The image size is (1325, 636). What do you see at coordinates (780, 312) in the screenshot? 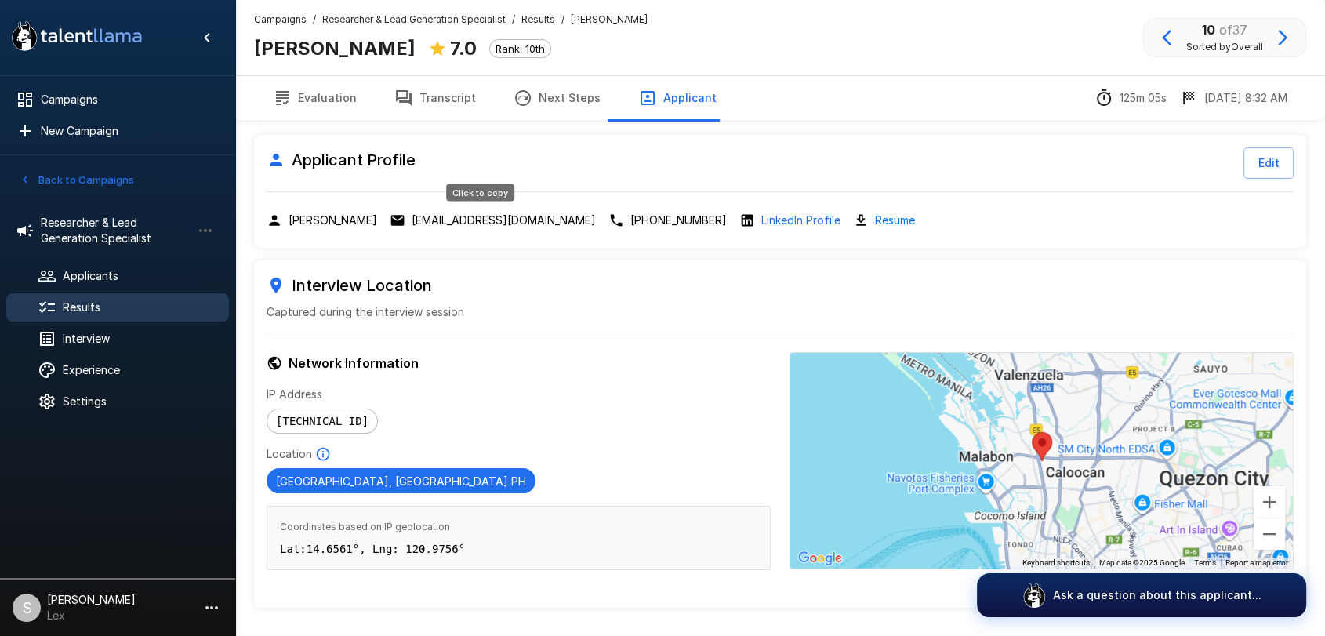
I see `p: Captured during the interview session` at bounding box center [780, 312].